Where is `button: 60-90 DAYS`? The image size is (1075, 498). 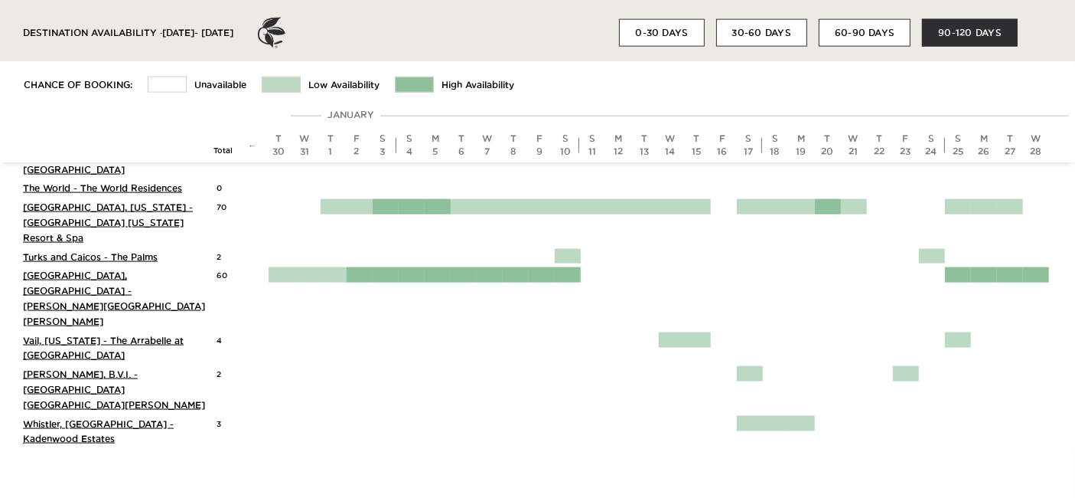
button: 60-90 DAYS is located at coordinates (865, 33).